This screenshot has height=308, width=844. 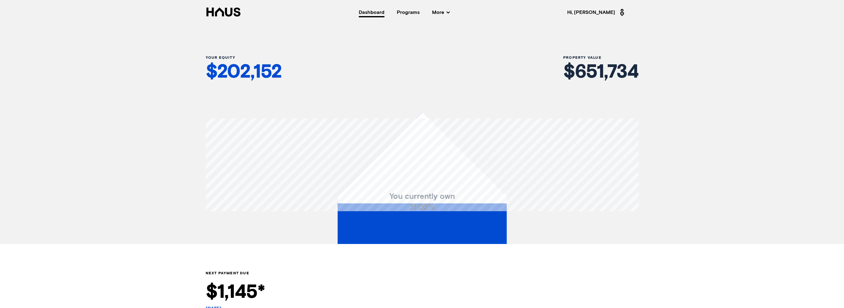 What do you see at coordinates (441, 12) in the screenshot?
I see `span: More` at bounding box center [441, 12].